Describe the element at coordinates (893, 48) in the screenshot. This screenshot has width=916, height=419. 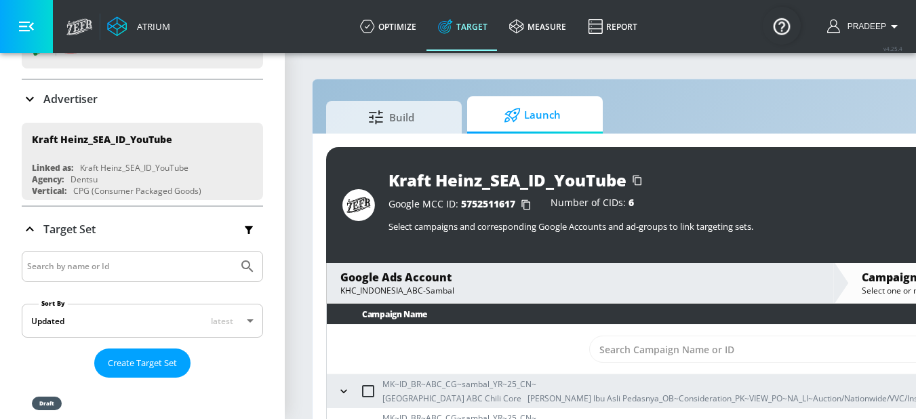
I see `span: v 4.25.4` at that location.